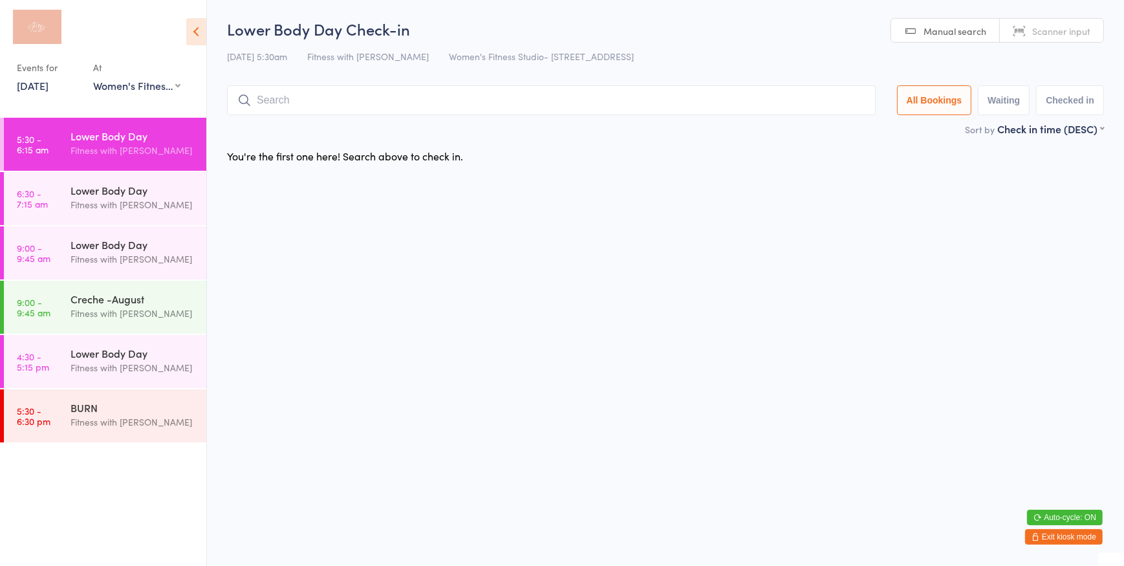 This screenshot has width=1124, height=566. What do you see at coordinates (1070, 100) in the screenshot?
I see `button: Checked in` at bounding box center [1070, 100].